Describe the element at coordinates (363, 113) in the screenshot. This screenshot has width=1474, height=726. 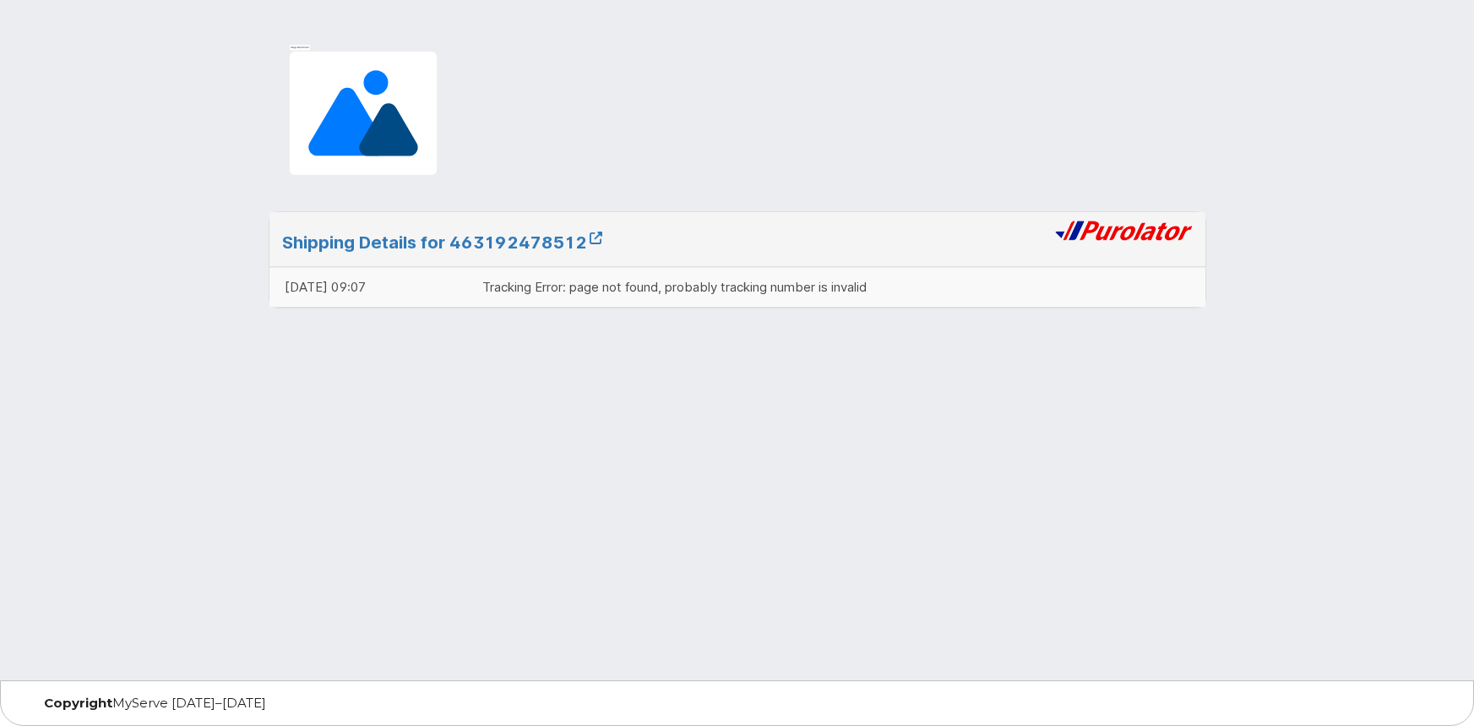
I see `img: Image placeholder` at that location.